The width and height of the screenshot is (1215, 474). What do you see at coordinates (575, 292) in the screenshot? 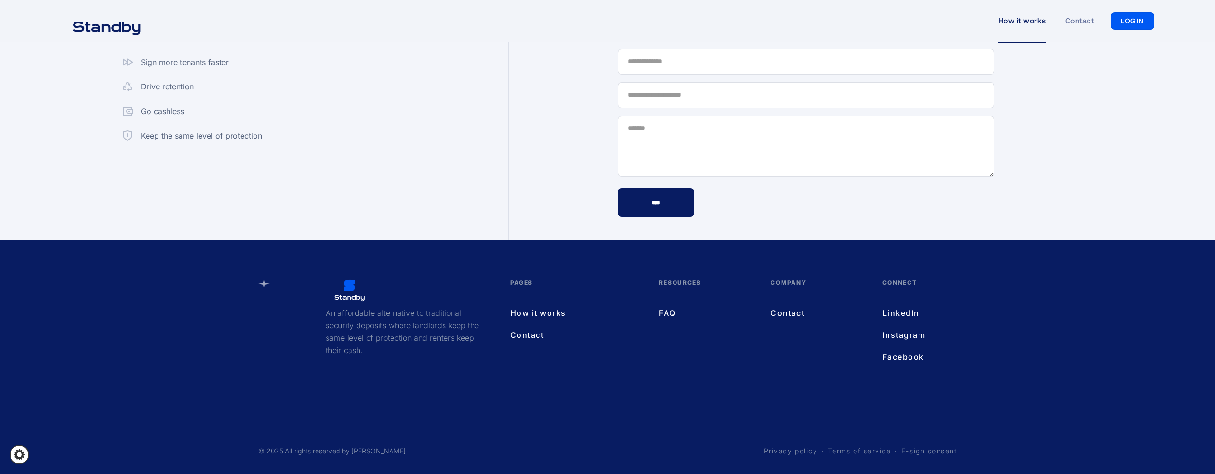
I see `div: pages` at bounding box center [575, 292].